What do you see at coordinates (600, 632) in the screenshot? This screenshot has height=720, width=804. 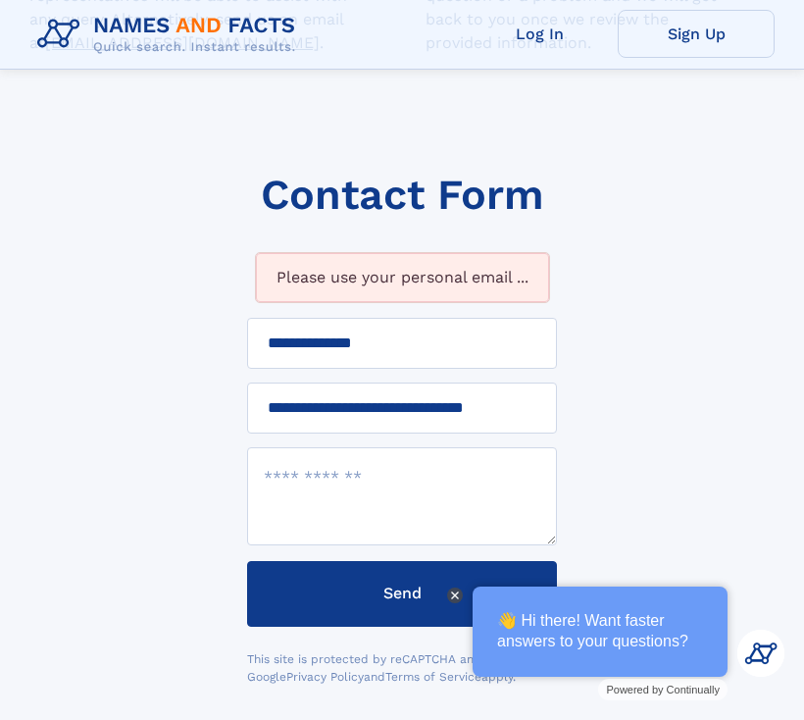 I see `div: 👋 Hi there! Want faster answers to your questions?` at bounding box center [600, 632].